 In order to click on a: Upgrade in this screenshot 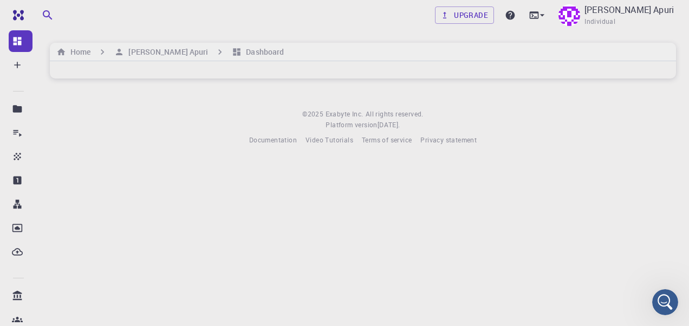, I will do `click(464, 15)`.